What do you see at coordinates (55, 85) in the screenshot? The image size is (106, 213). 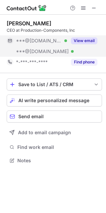 I see `button: save-profile-one-click` at bounding box center [55, 85].